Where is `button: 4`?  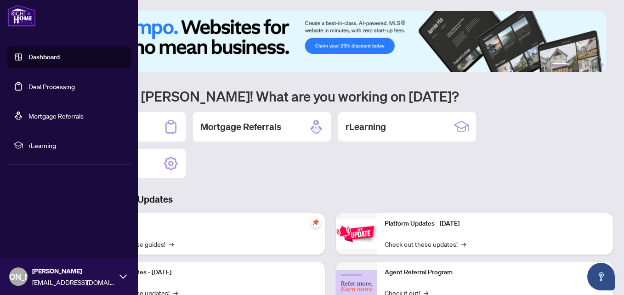
button: 4 is located at coordinates (587, 65).